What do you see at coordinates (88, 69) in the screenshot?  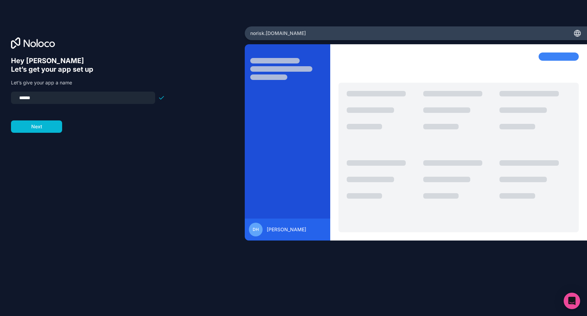 I see `h6: Let’s get your app set up` at bounding box center [88, 69].